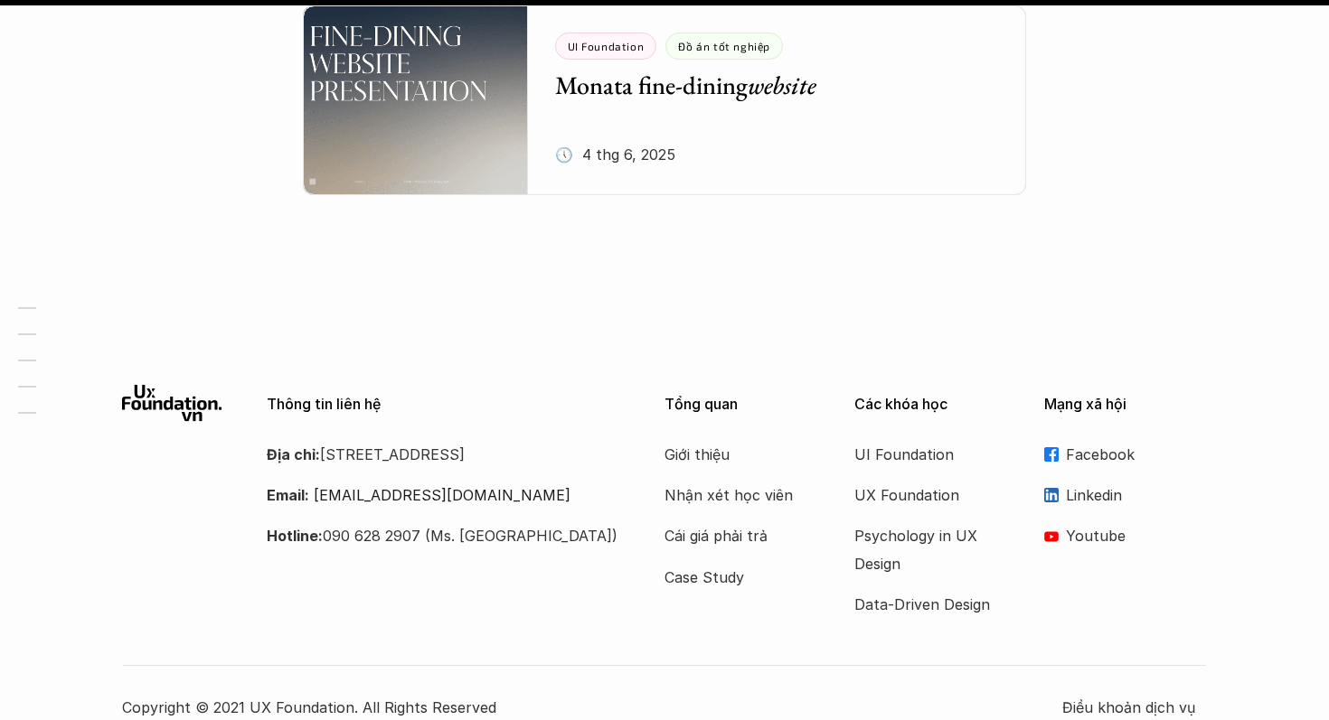 Image resolution: width=1329 pixels, height=720 pixels. I want to click on a: Cái giá phải trả, so click(737, 536).